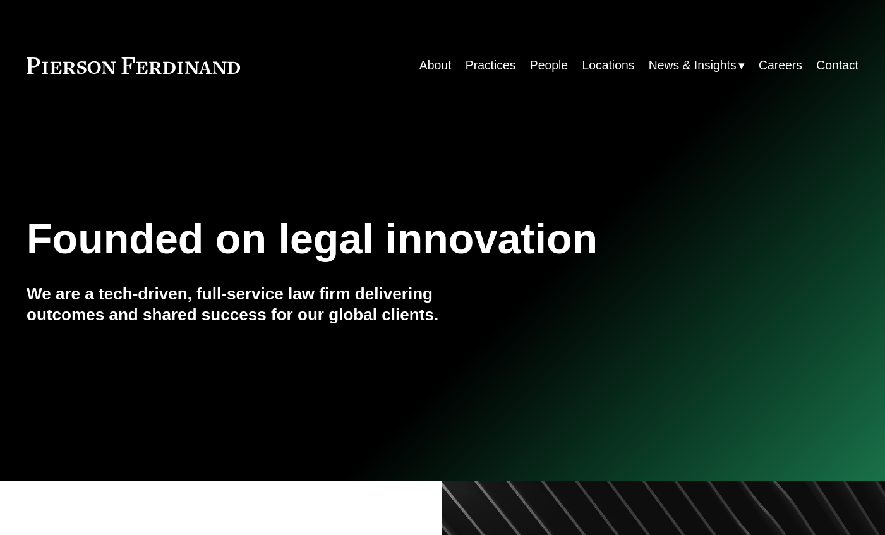 This screenshot has height=535, width=885. What do you see at coordinates (373, 239) in the screenshot?
I see `h1: Founded on legal innovation` at bounding box center [373, 239].